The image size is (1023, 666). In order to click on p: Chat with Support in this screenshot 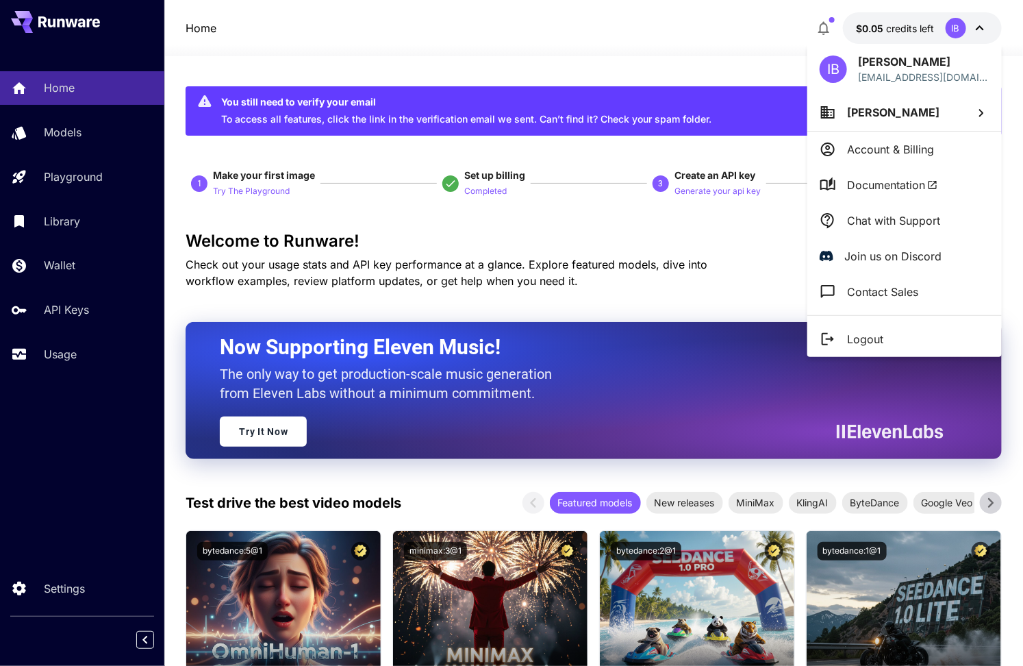, I will do `click(894, 220)`.